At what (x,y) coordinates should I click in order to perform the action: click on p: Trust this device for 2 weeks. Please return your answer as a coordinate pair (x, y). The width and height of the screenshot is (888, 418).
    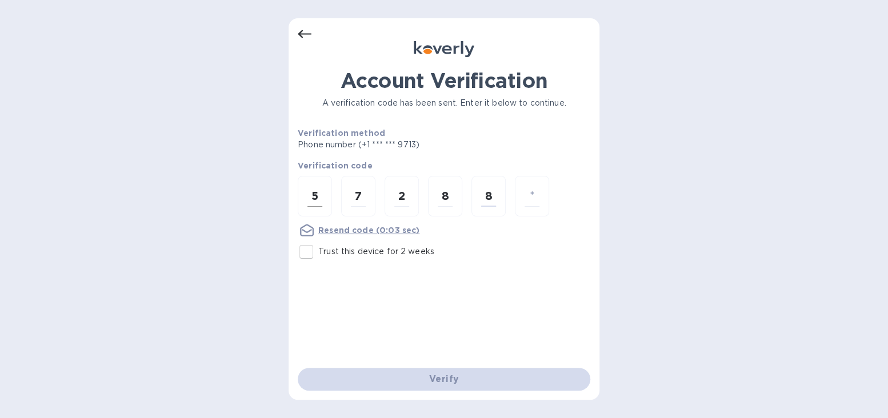
    Looking at the image, I should click on (376, 251).